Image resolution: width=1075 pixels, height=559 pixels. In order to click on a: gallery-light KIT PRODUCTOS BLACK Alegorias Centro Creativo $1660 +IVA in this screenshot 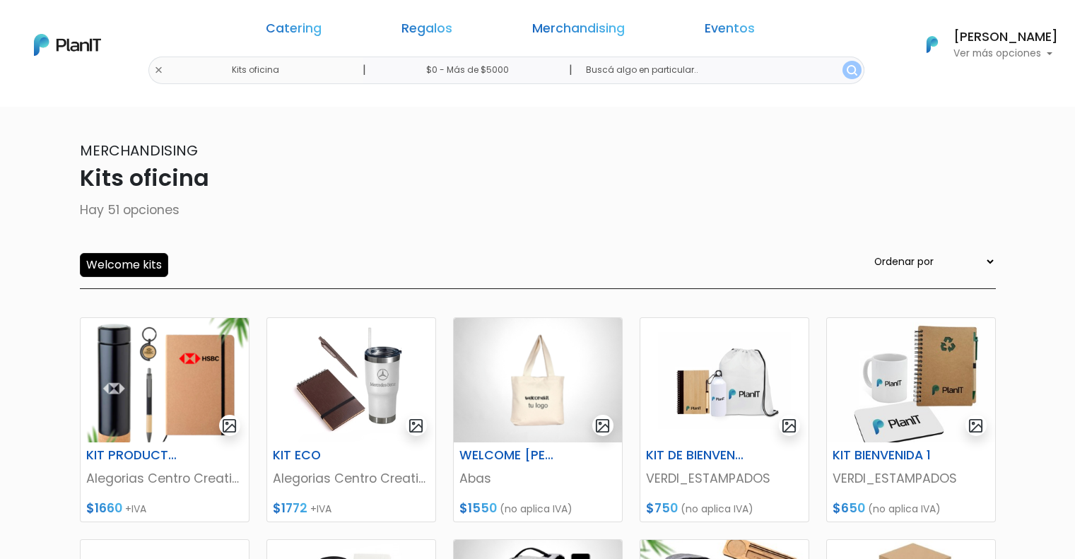, I will do `click(165, 420)`.